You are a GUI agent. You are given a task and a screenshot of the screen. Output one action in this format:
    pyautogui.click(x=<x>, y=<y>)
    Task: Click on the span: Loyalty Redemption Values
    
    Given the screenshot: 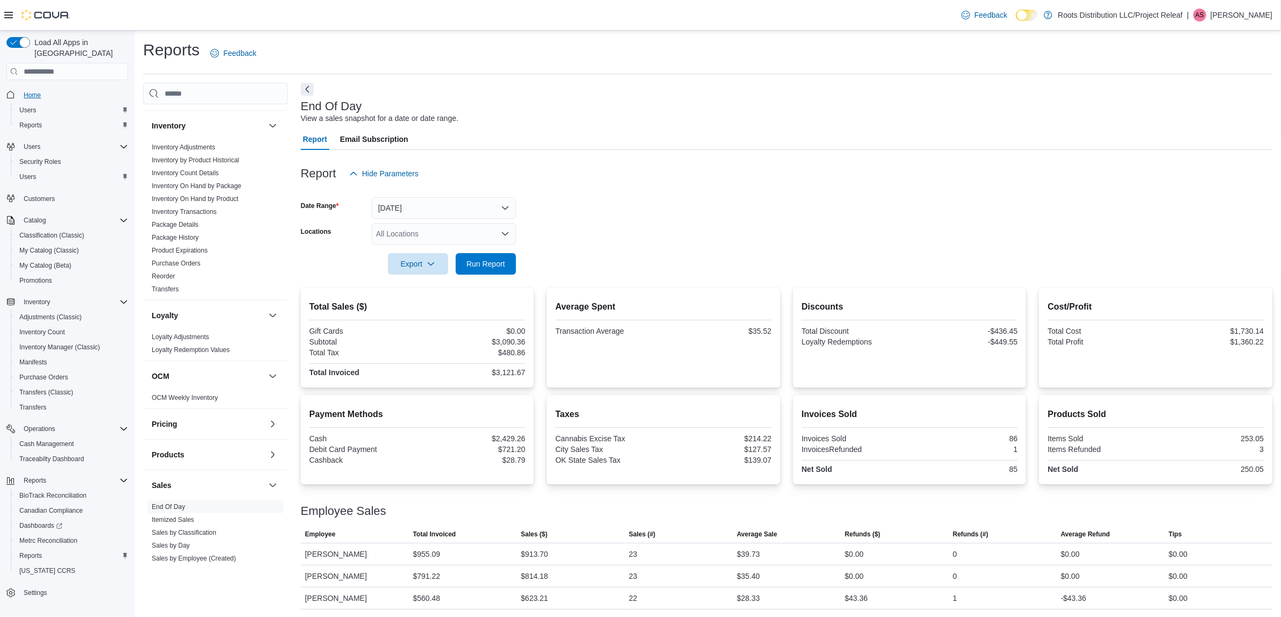 What is the action you would take?
    pyautogui.click(x=190, y=350)
    